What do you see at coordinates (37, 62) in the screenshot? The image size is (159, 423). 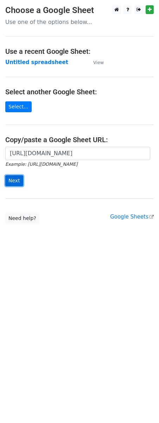 I see `a: Untitled spreadsheet` at bounding box center [37, 62].